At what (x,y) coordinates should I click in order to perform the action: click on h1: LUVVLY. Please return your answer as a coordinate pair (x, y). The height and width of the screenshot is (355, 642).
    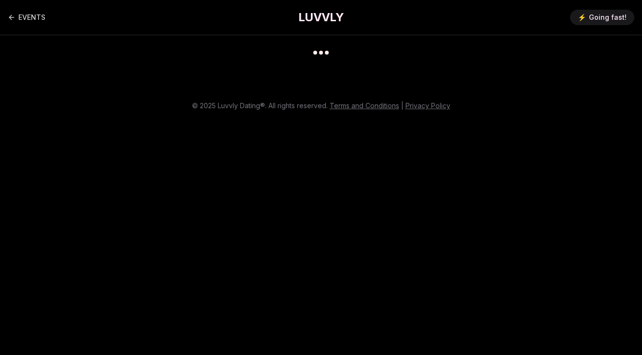
    Looking at the image, I should click on (321, 17).